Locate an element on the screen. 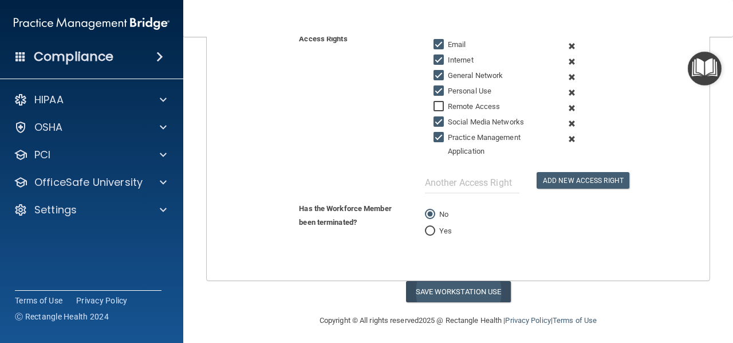 This screenshot has width=733, height=343. input: General Network is located at coordinates (440, 76).